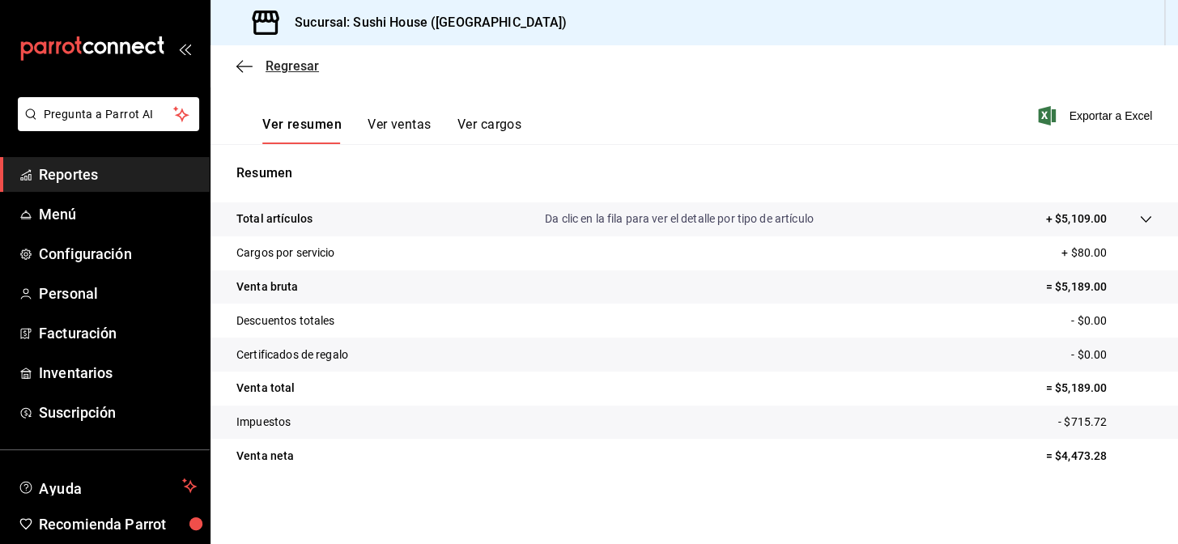 The width and height of the screenshot is (1178, 544). I want to click on p: Da clic en la fila para ver el detalle por tipo de artículo, so click(679, 219).